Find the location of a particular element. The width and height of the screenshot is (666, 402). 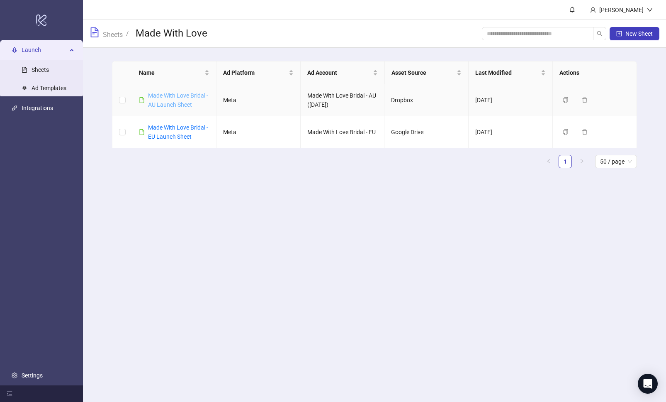

td: Dropbox is located at coordinates (427, 100).